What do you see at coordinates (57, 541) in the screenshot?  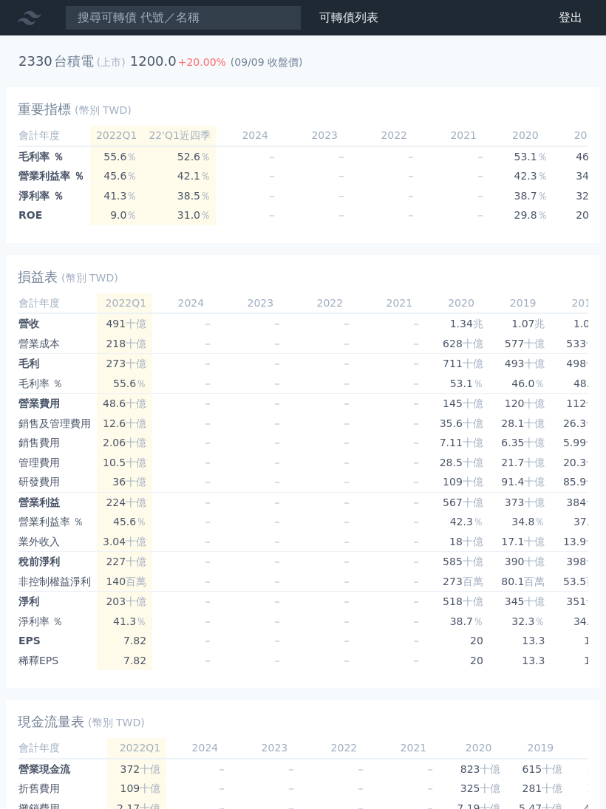 I see `td: 業外收入` at bounding box center [57, 541].